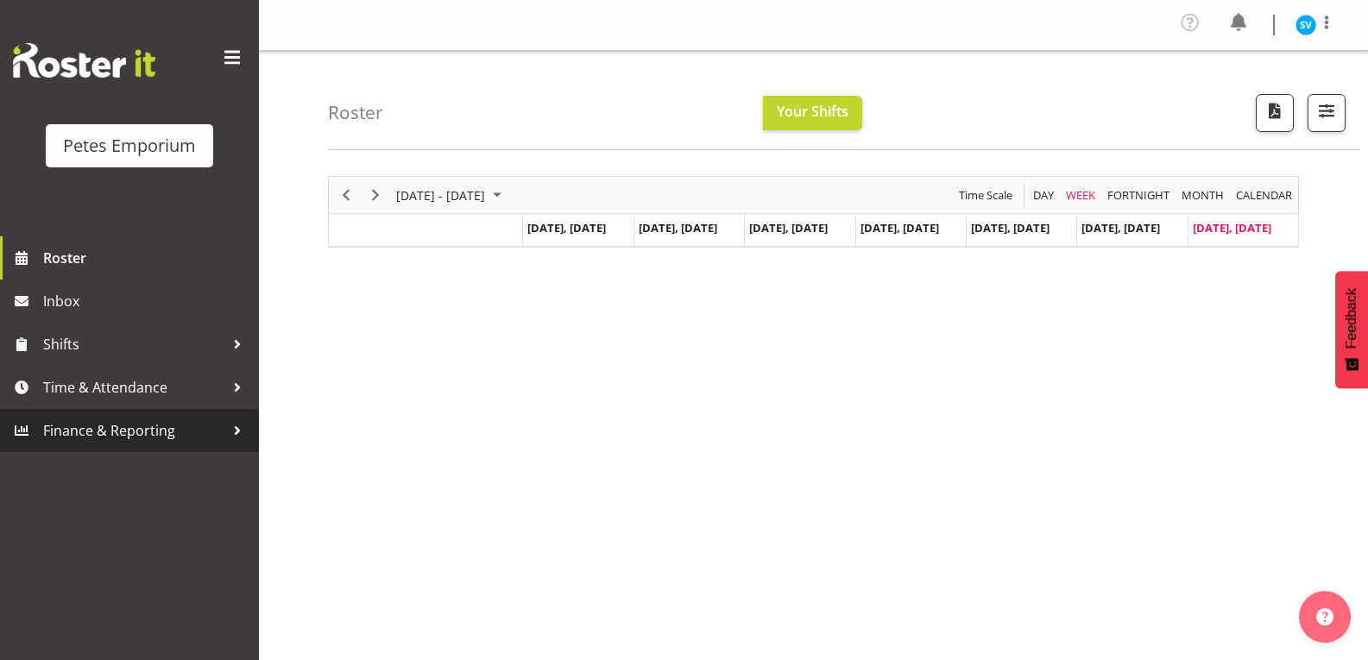  Describe the element at coordinates (1352, 330) in the screenshot. I see `button: Feedback - Show survey` at that location.